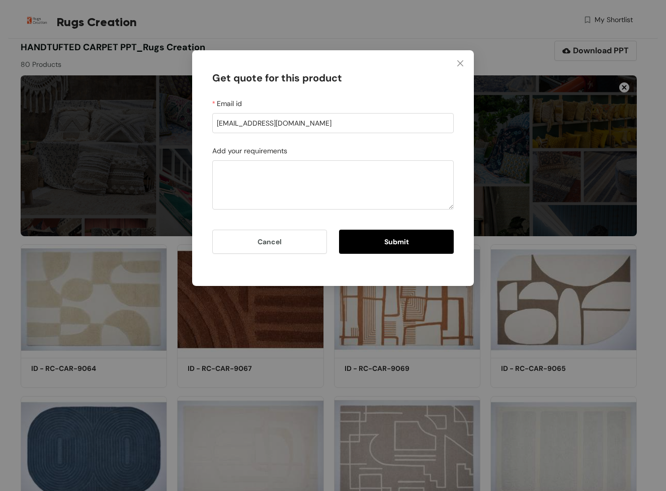 The image size is (666, 491). Describe the element at coordinates (396, 242) in the screenshot. I see `span: Submit` at that location.